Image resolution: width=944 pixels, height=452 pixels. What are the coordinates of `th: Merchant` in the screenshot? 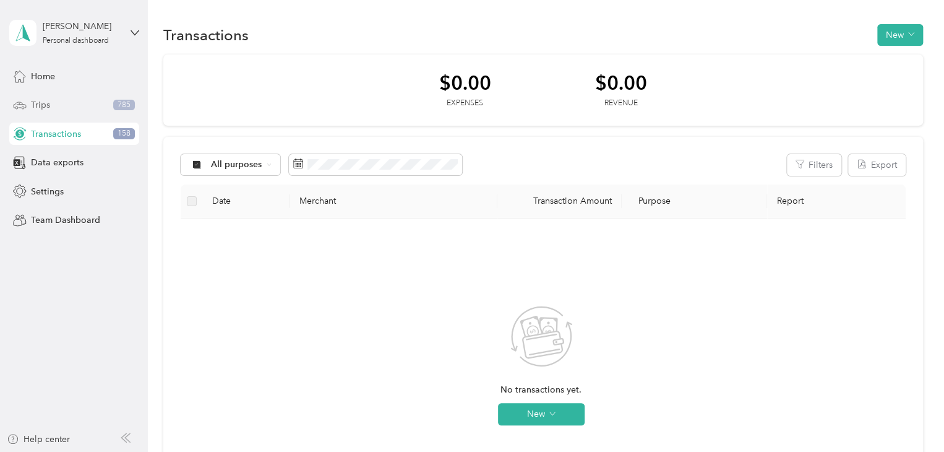 It's located at (393, 201).